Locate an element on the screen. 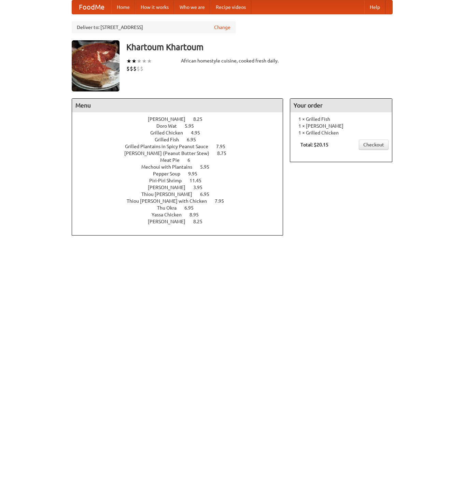  li: 1 × Grilled Fish is located at coordinates (341, 119).